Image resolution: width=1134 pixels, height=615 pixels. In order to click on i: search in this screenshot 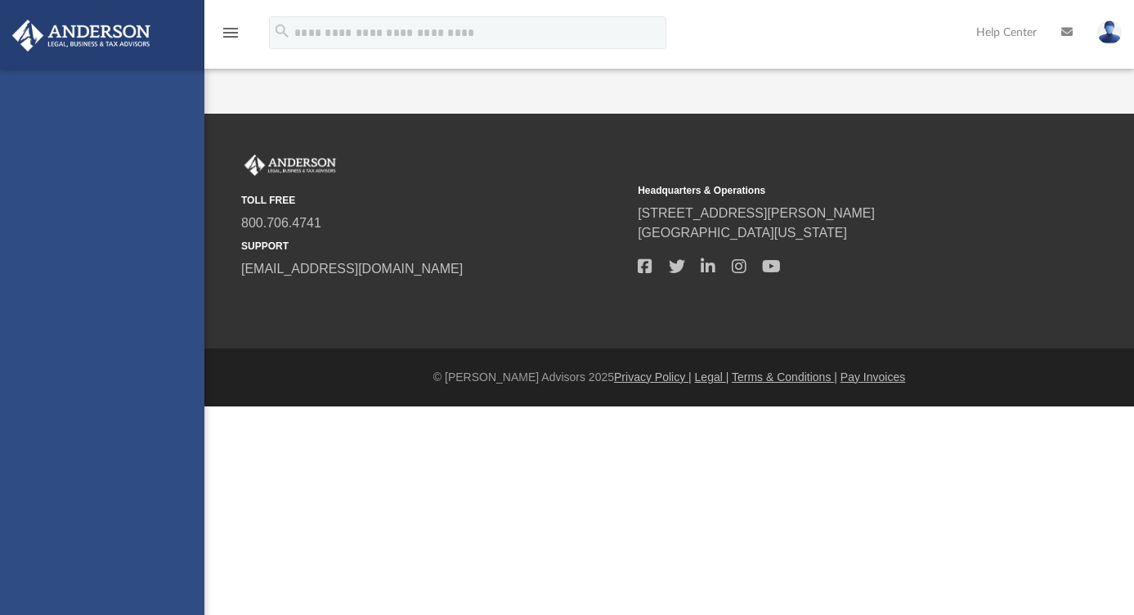, I will do `click(282, 31)`.